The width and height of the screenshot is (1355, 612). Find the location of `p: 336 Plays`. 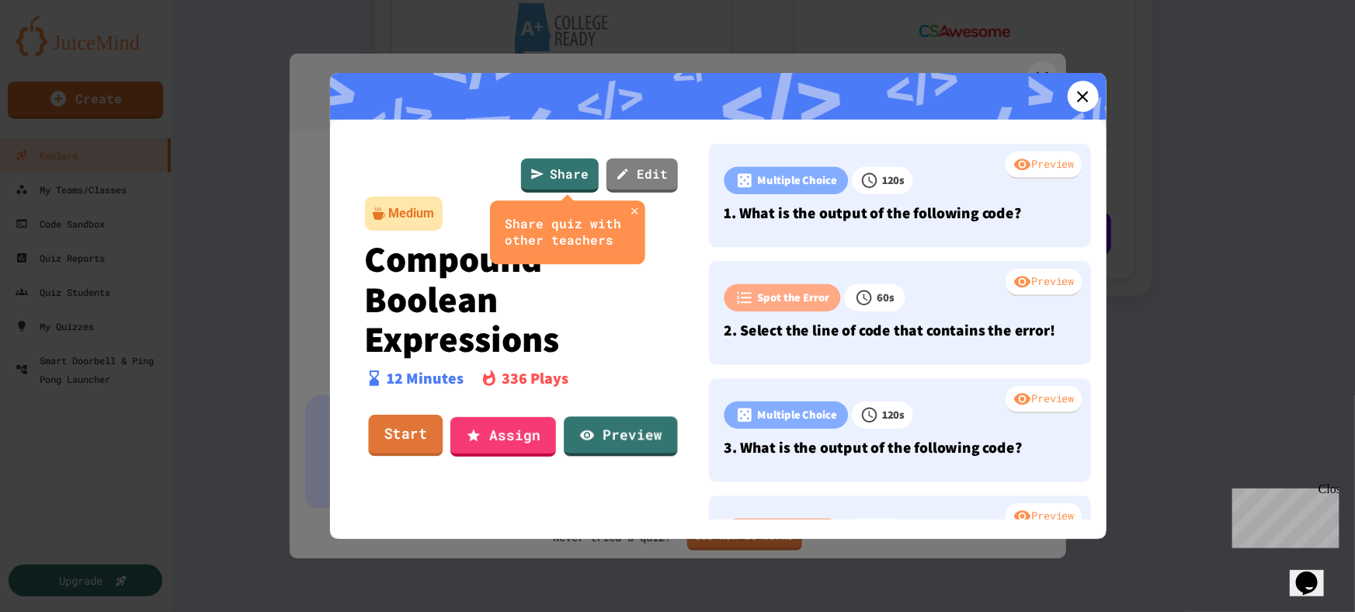

p: 336 Plays is located at coordinates (536, 378).